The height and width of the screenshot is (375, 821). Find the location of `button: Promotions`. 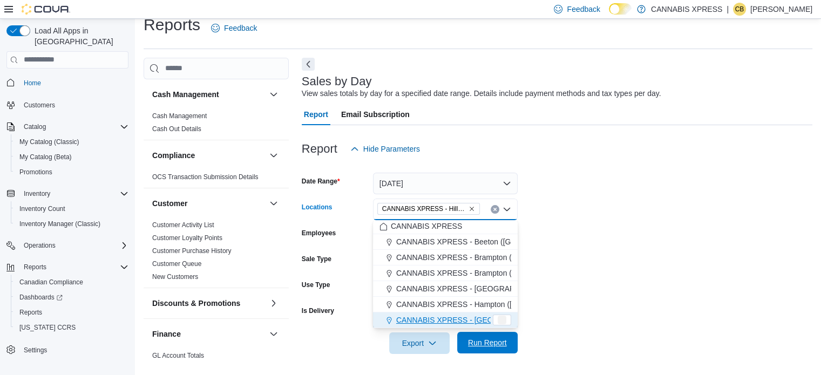

button: Promotions is located at coordinates (72, 172).